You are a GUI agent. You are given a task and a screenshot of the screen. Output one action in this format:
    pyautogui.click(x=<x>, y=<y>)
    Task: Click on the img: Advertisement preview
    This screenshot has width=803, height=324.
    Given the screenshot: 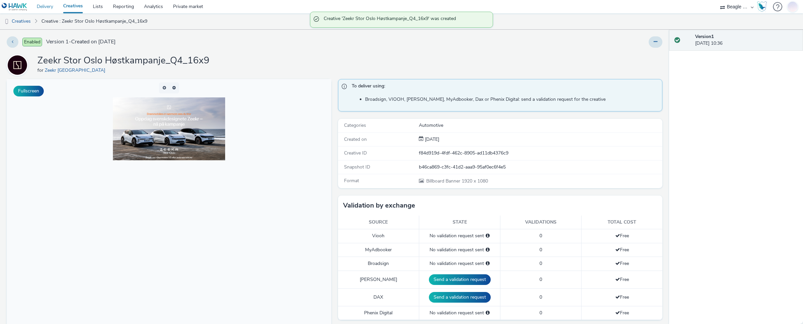 What is the action you would take?
    pyautogui.click(x=162, y=50)
    